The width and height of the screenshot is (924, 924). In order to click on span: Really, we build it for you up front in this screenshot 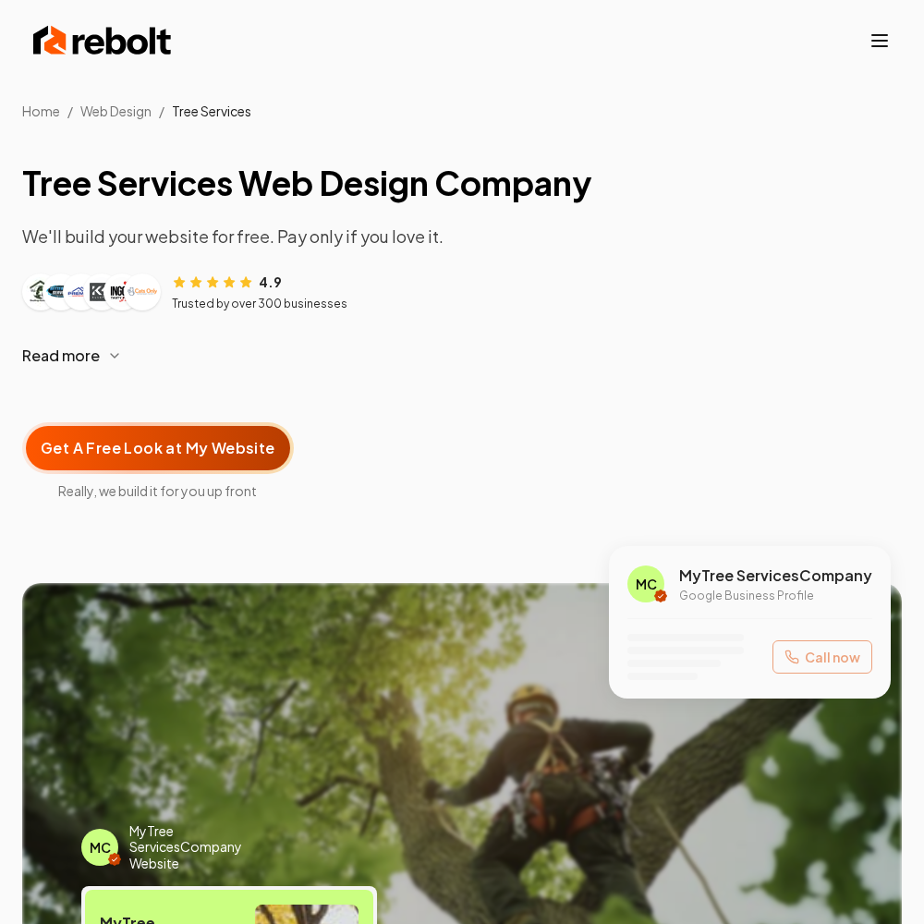, I will do `click(158, 491)`.